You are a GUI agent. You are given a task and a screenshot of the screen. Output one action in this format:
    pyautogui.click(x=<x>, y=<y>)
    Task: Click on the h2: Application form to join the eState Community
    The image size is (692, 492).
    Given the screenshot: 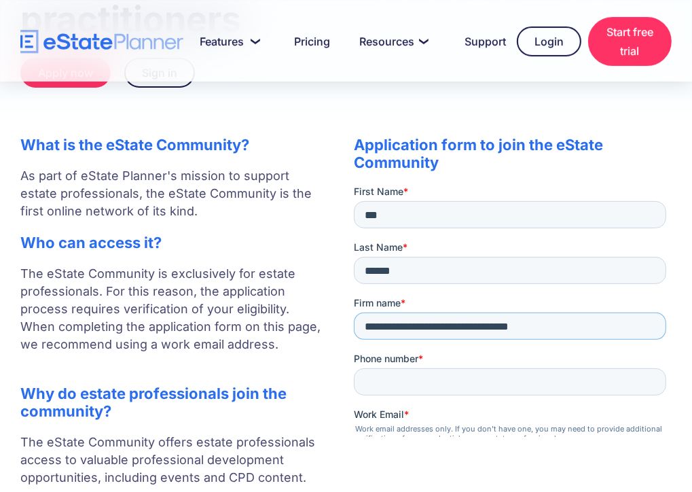 What is the action you would take?
    pyautogui.click(x=513, y=153)
    